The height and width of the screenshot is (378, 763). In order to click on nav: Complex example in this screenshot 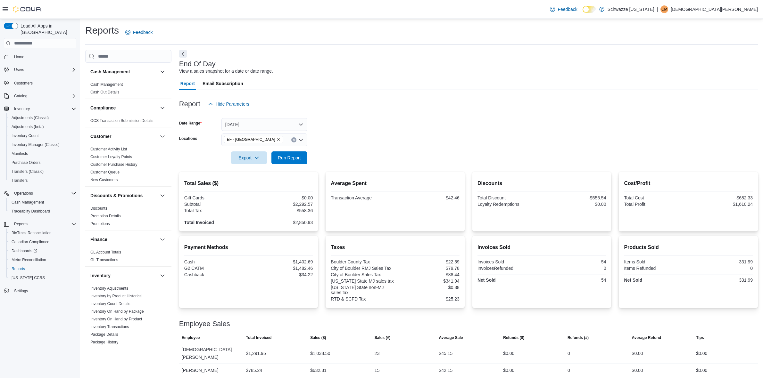, I will do `click(40, 181)`.